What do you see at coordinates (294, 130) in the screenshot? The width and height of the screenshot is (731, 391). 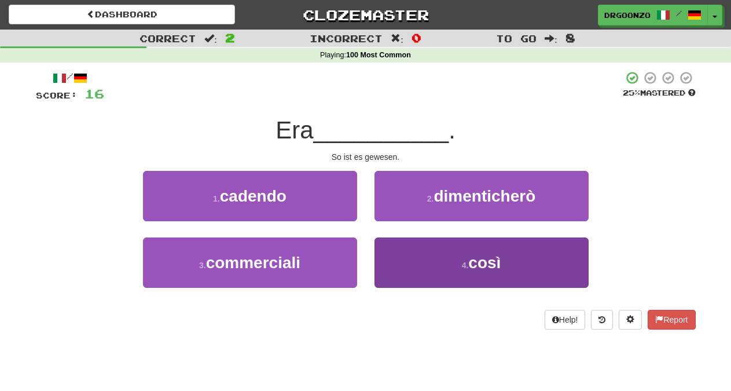 I see `span: Era` at bounding box center [294, 130].